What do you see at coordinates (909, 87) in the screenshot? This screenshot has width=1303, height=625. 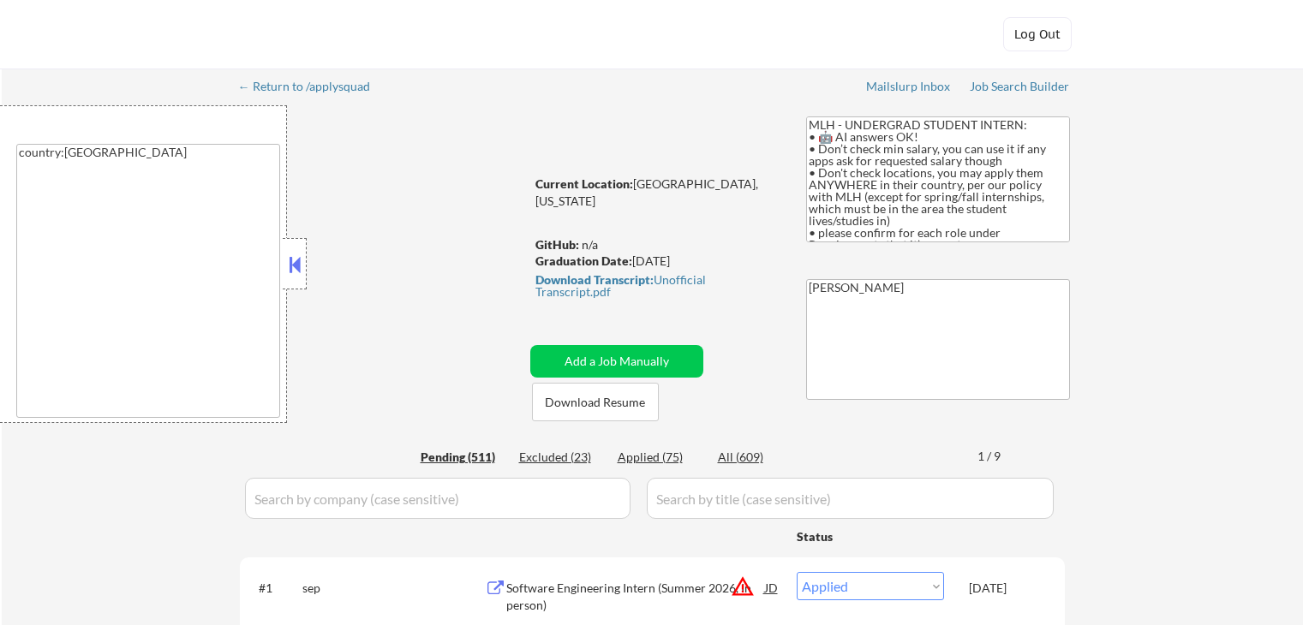 I see `div: Mailslurp Inbox` at bounding box center [909, 87].